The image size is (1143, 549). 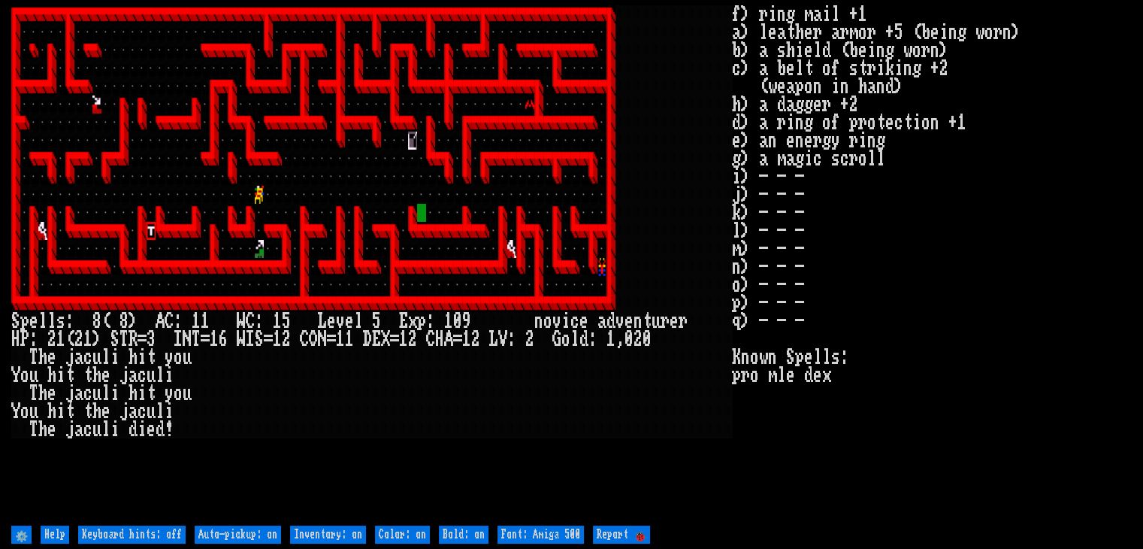 I want to click on input: Auto-pickup: on, so click(x=238, y=535).